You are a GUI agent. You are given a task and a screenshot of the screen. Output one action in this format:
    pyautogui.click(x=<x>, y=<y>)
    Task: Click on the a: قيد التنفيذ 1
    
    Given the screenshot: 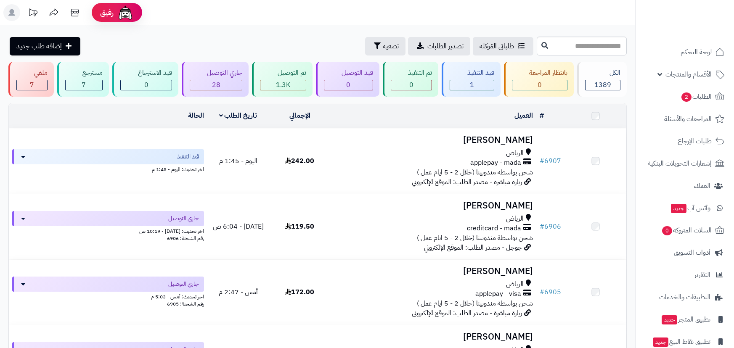 What is the action you would take?
    pyautogui.click(x=471, y=79)
    